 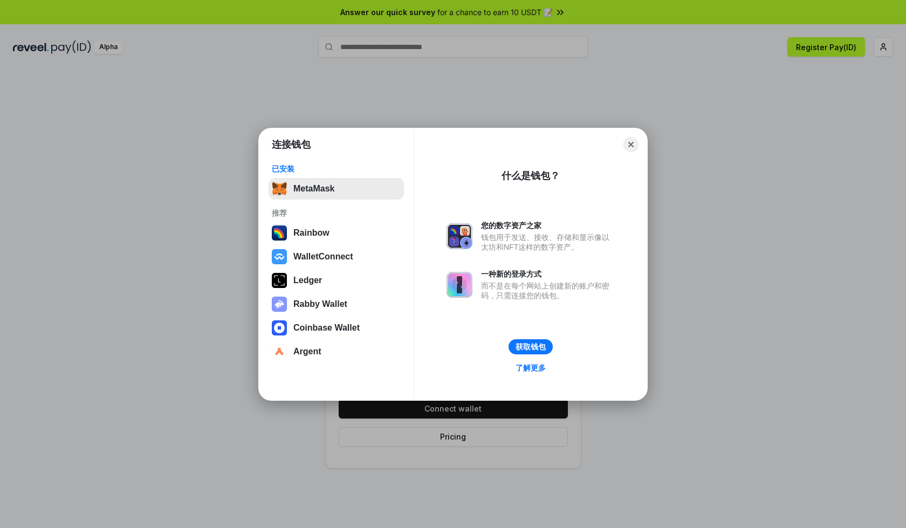 What do you see at coordinates (531, 347) in the screenshot?
I see `div: 获取钱包` at bounding box center [531, 347].